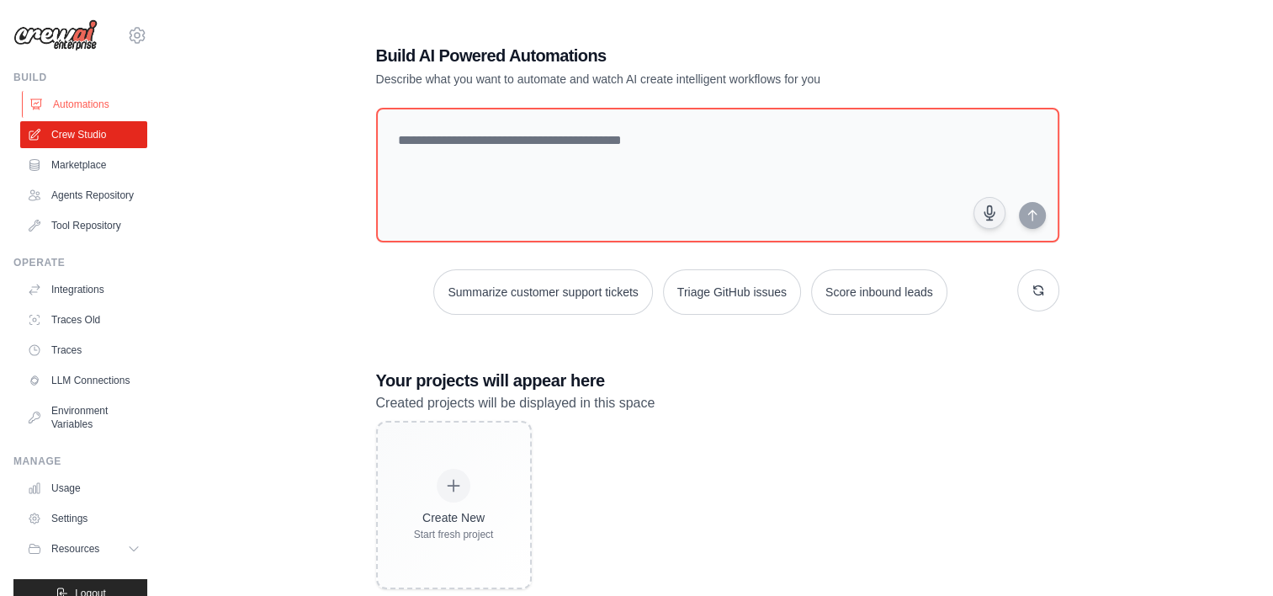  Describe the element at coordinates (659, 56) in the screenshot. I see `h1: Build AI Powered Automations` at that location.